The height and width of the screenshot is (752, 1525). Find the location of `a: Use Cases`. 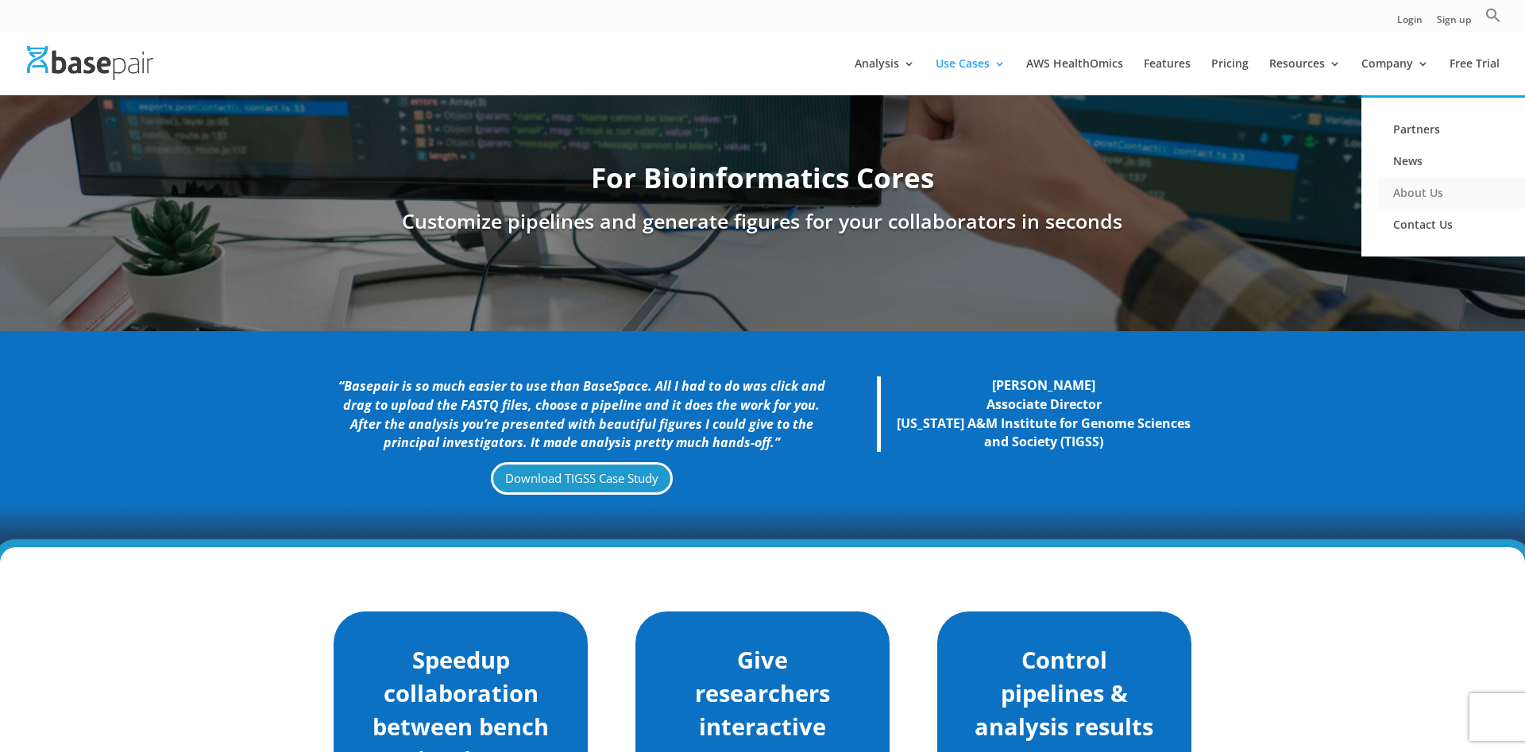

a: Use Cases is located at coordinates (971, 76).